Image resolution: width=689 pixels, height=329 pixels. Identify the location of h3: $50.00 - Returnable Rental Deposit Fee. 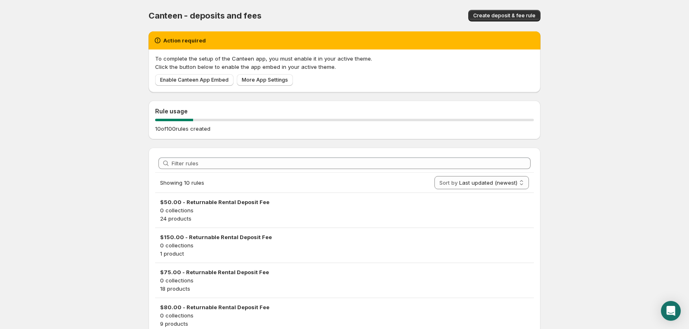
(344, 202).